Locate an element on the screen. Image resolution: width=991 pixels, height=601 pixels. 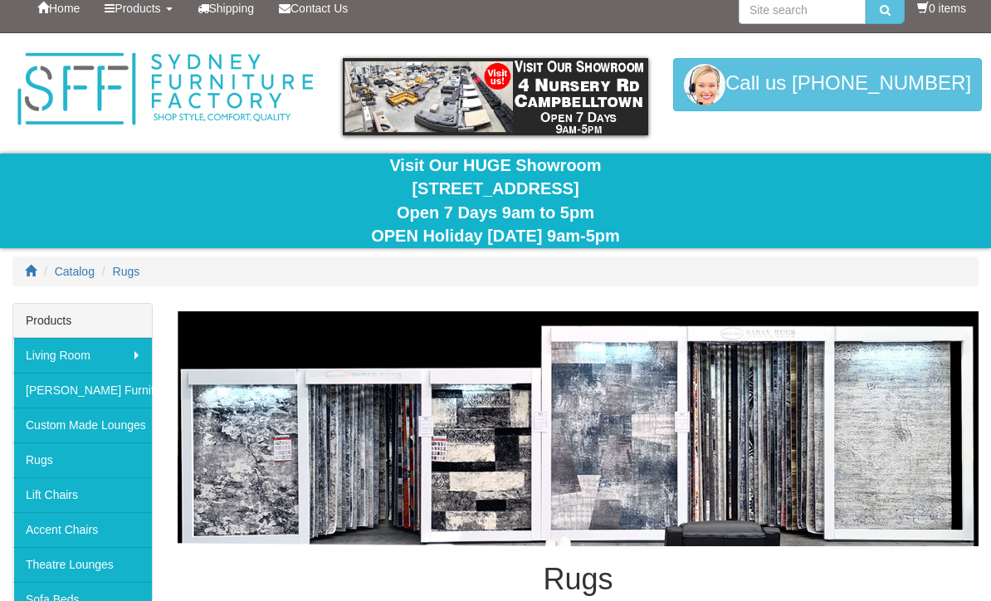
span: Contact Us is located at coordinates (319, 8).